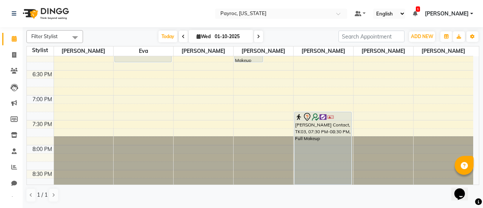 The width and height of the screenshot is (483, 208). I want to click on input: Search Appointment, so click(371, 36).